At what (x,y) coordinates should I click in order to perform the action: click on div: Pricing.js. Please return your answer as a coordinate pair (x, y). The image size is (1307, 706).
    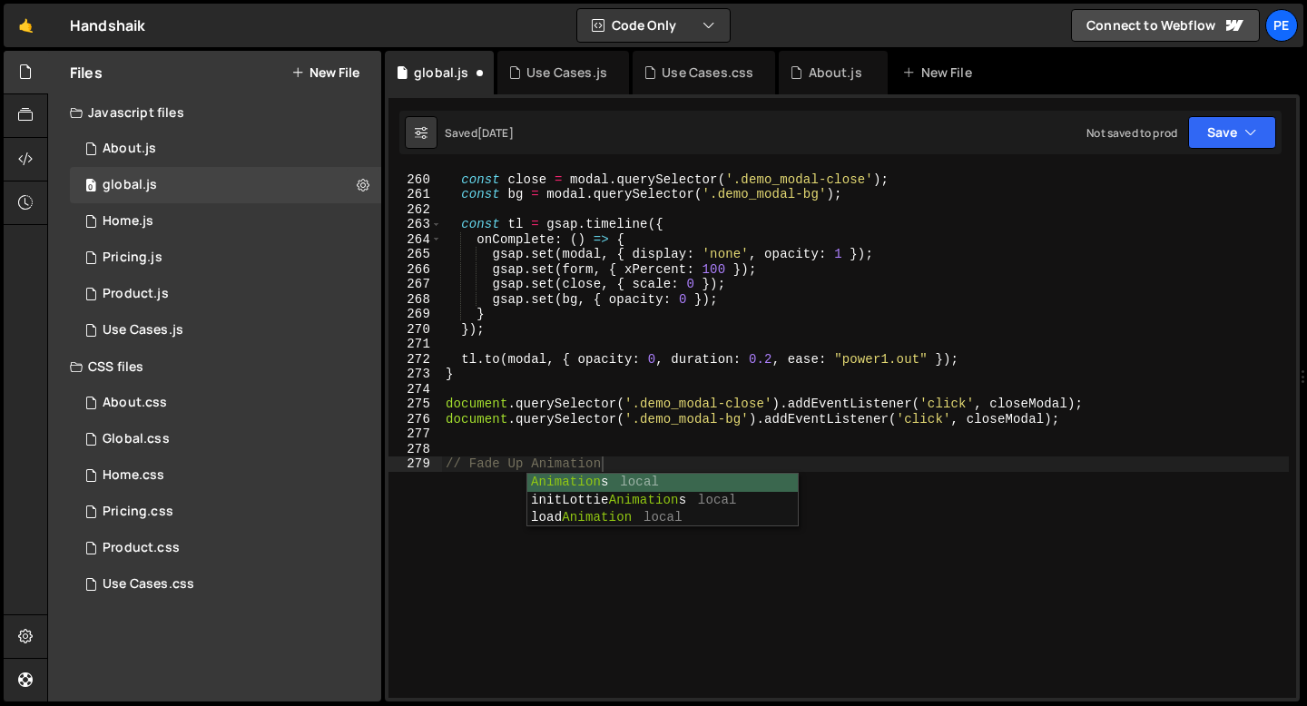
    Looking at the image, I should click on (133, 258).